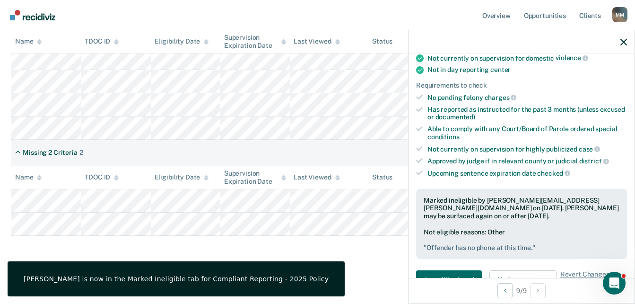  What do you see at coordinates (620, 15) in the screenshot?
I see `div: M M` at bounding box center [620, 15].